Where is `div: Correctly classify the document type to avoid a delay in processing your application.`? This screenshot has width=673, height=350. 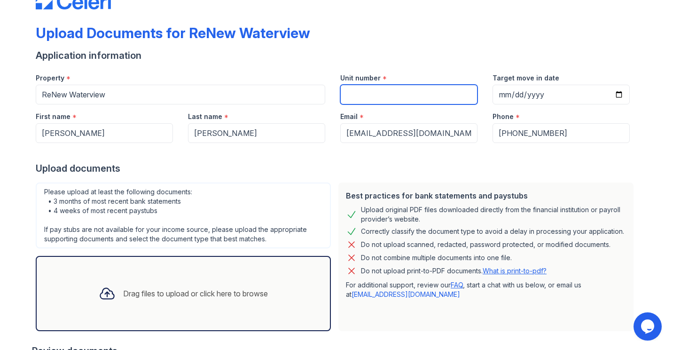 div: Correctly classify the document type to avoid a delay in processing your application. is located at coordinates (493, 231).